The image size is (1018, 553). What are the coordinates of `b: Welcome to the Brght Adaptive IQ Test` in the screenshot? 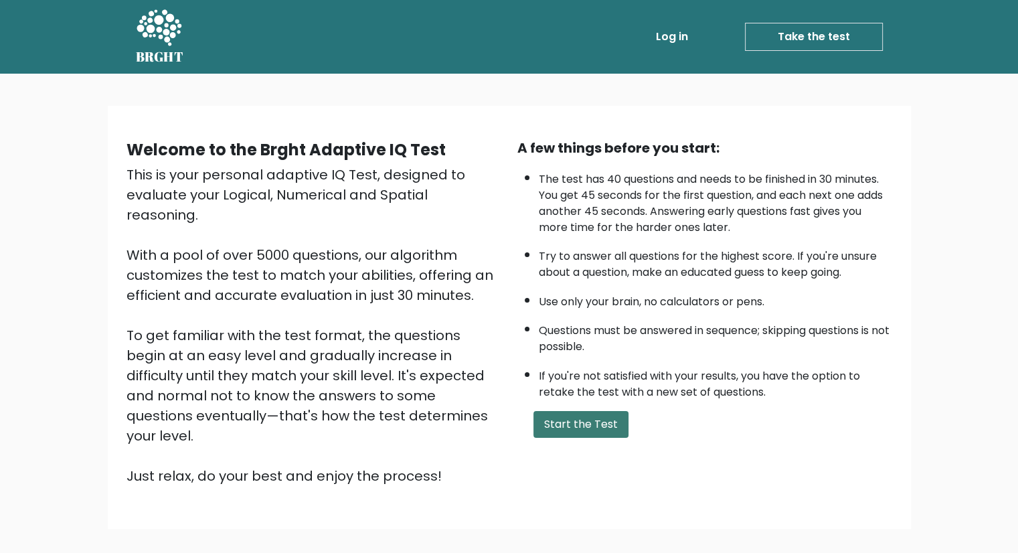 It's located at (286, 149).